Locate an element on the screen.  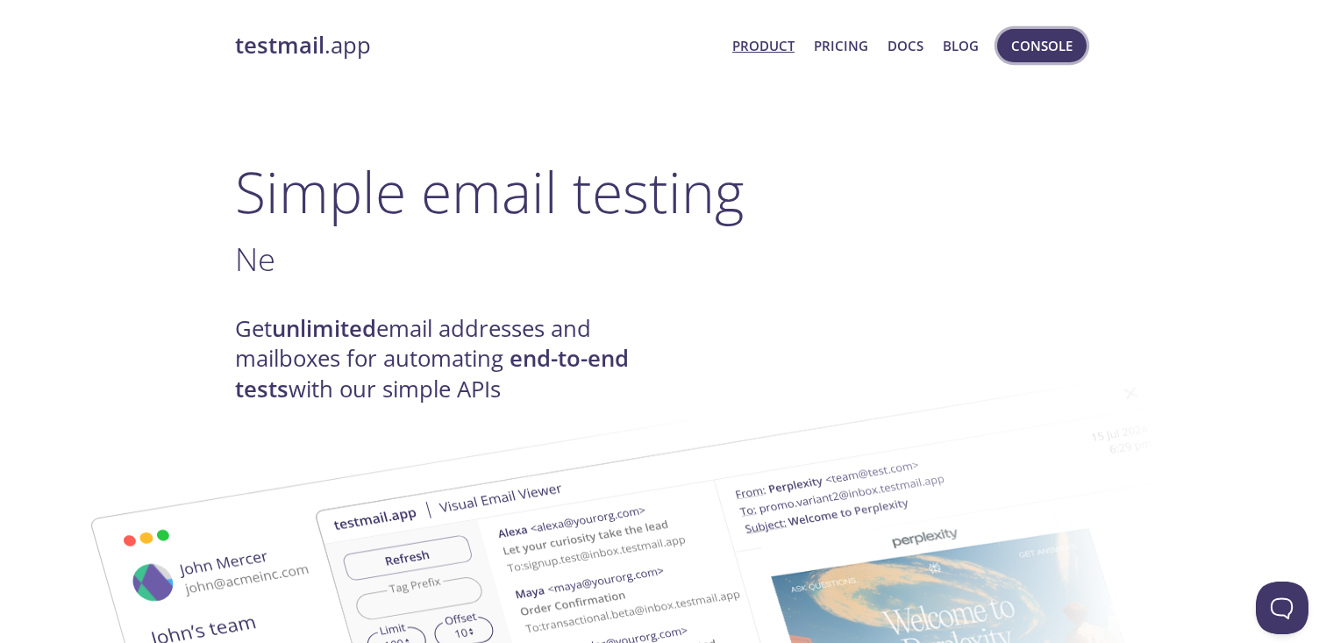
span: Ne is located at coordinates (255, 259).